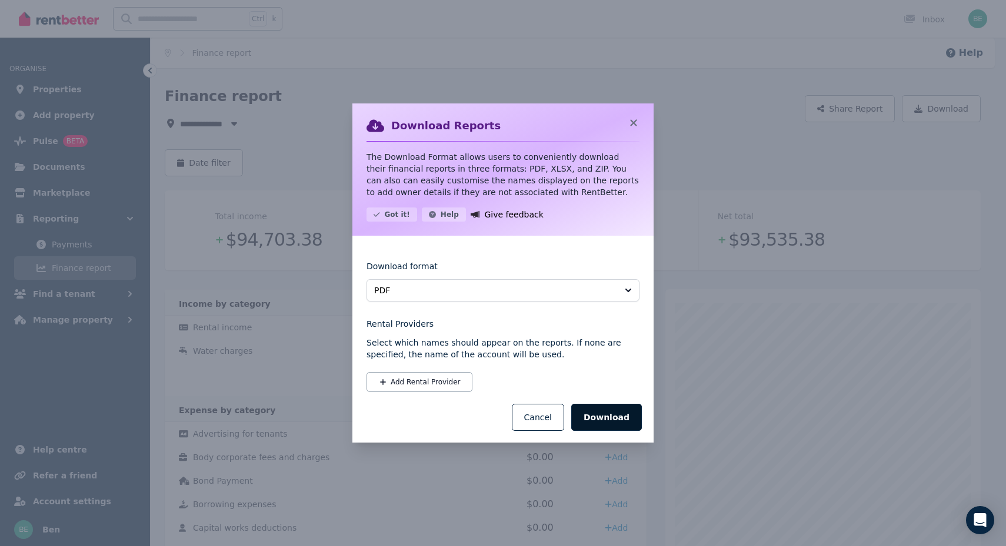 The image size is (1006, 546). I want to click on button: PDF, so click(503, 291).